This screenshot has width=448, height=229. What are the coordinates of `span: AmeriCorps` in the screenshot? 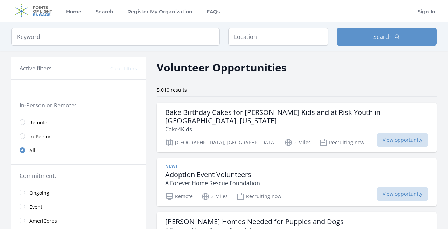 It's located at (43, 221).